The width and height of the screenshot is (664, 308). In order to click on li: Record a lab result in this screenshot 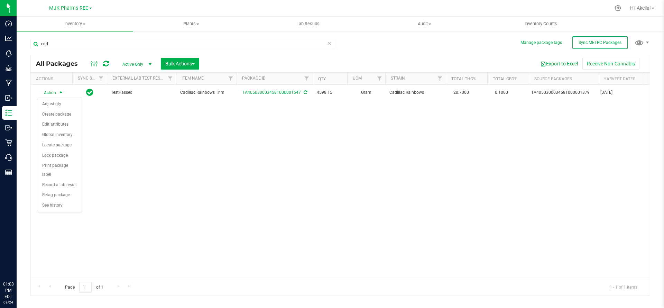, I will do `click(60, 185)`.